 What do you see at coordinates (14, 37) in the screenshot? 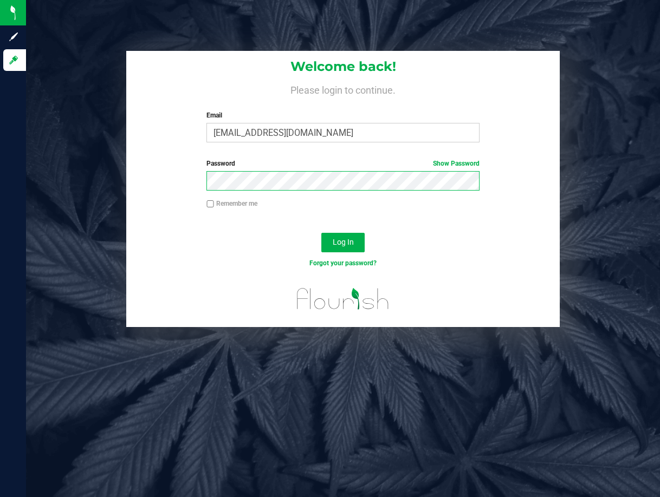
I see `inline-svg: Sign up` at bounding box center [14, 37].